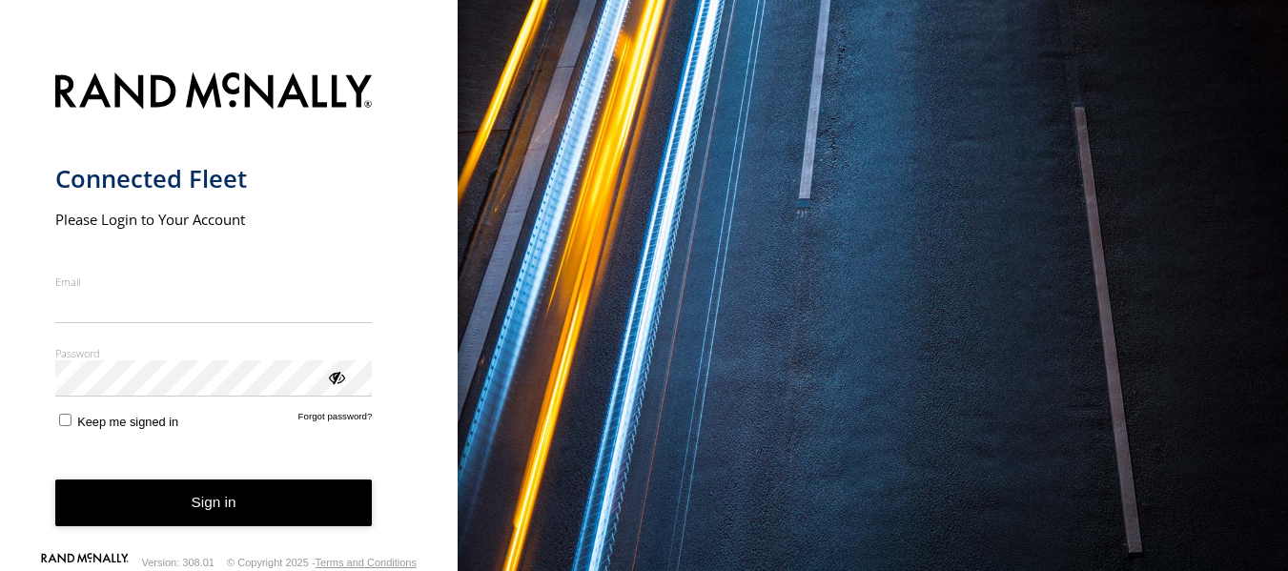  I want to click on h1: Connected Fleet, so click(214, 178).